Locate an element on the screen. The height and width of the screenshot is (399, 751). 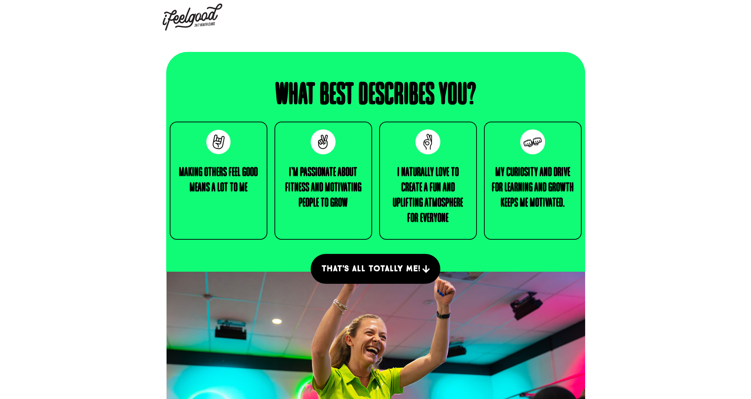
h3: Making others feel good means a lot to me is located at coordinates (218, 180).